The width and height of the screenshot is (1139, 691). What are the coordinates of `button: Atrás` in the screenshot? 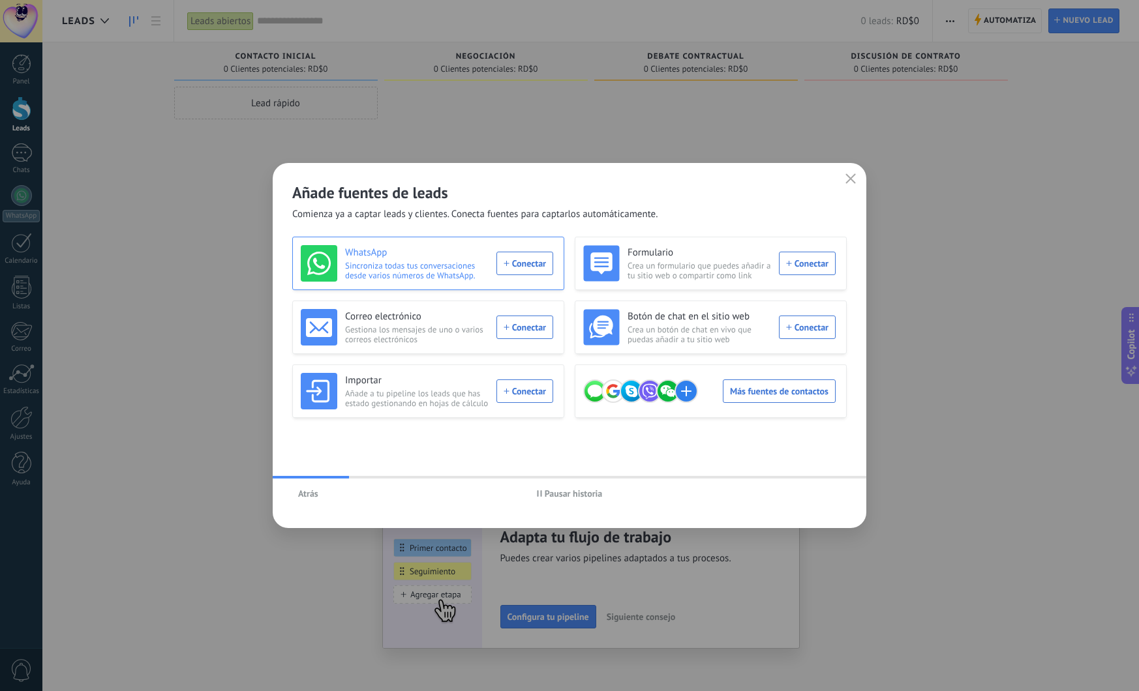 It's located at (308, 494).